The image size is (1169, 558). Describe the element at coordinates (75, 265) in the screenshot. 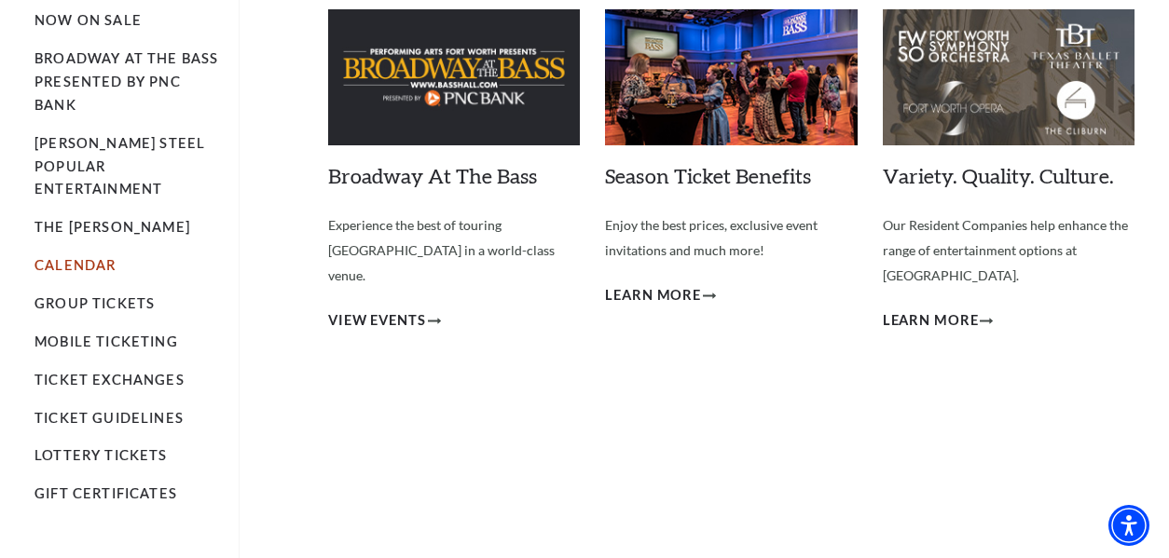

I see `a: Calendar` at that location.